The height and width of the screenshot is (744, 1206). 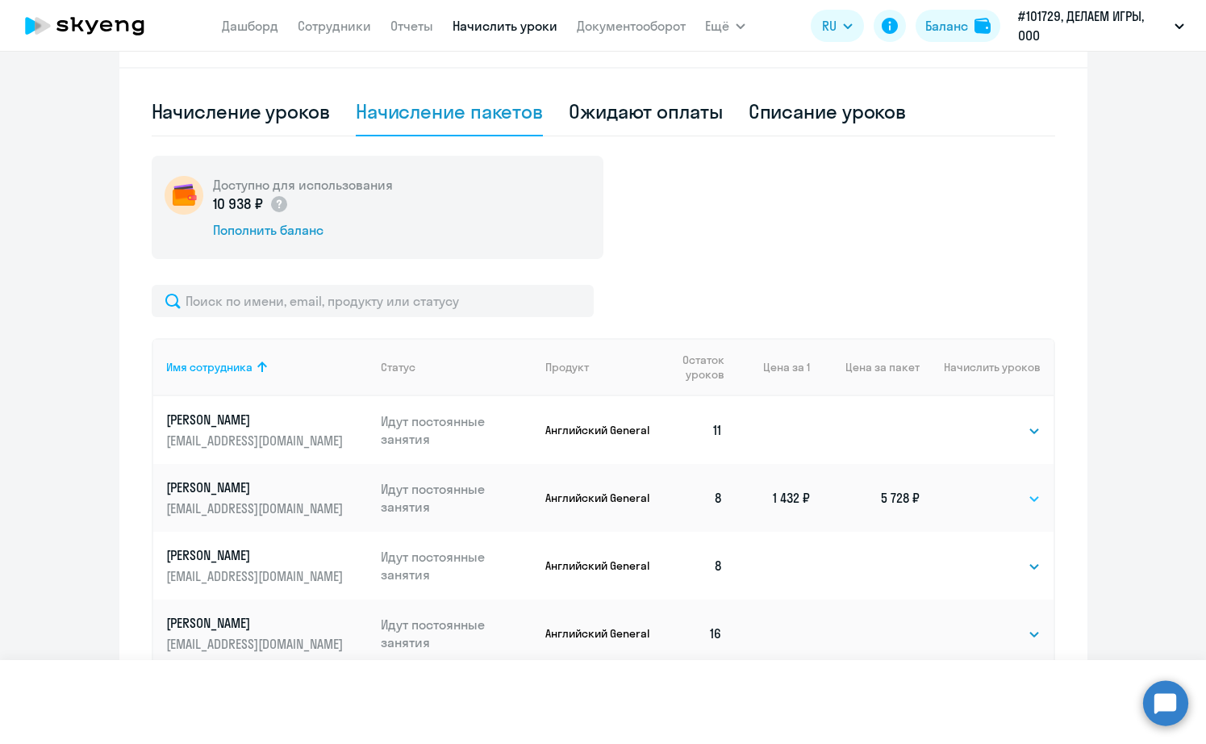 What do you see at coordinates (958, 26) in the screenshot?
I see `a: Балансbalance` at bounding box center [958, 26].